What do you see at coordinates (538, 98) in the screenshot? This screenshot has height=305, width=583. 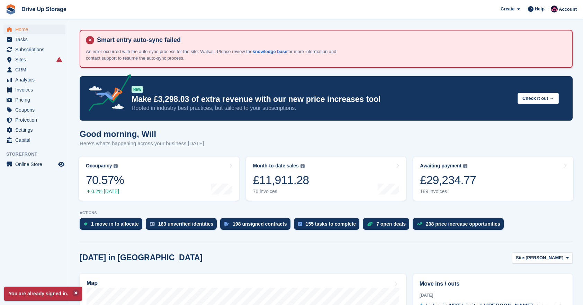 I see `button: Check it out →` at bounding box center [538, 98].